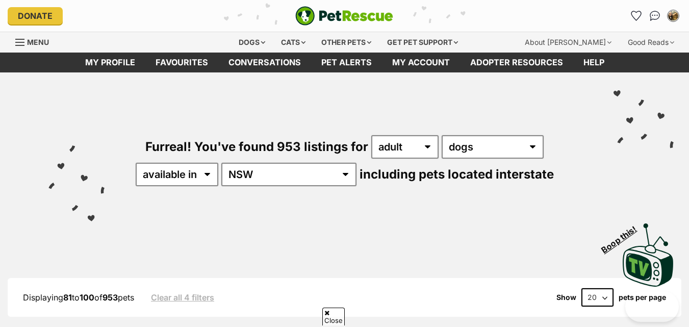  What do you see at coordinates (346, 62) in the screenshot?
I see `a: Pet alerts` at bounding box center [346, 62].